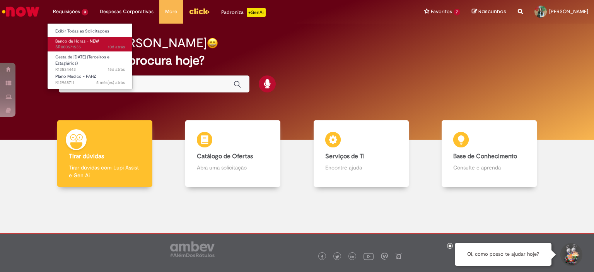 This screenshot has height=272, width=594. Describe the element at coordinates (105, 153) in the screenshot. I see `a: Tirar dúvidas Tirar dúvidas com Lupi Assist e Gen Ai` at that location.